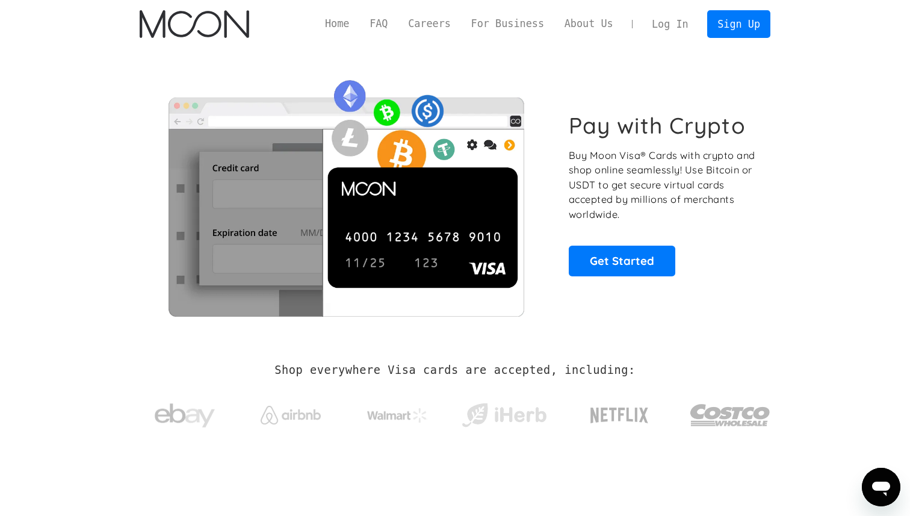 Image resolution: width=910 pixels, height=516 pixels. What do you see at coordinates (397, 412) in the screenshot?
I see `a: Walmart` at bounding box center [397, 412].